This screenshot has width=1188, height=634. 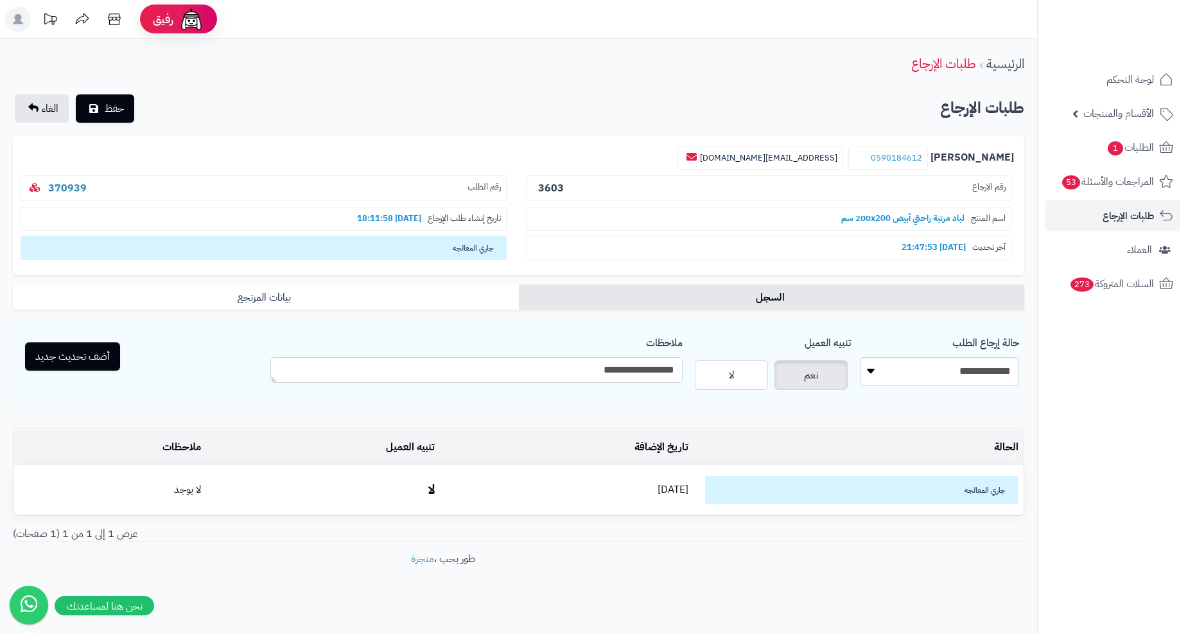 I want to click on b: لا, so click(x=431, y=489).